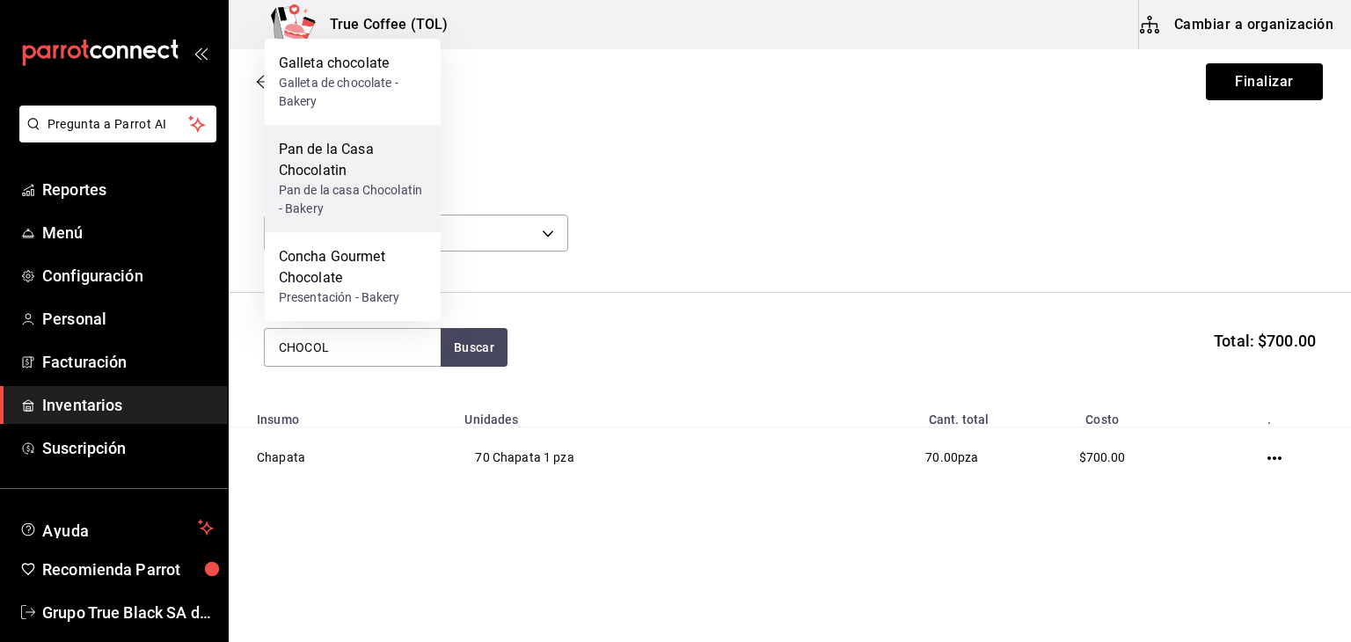 This screenshot has height=642, width=1351. I want to click on span: 70.00, so click(941, 457).